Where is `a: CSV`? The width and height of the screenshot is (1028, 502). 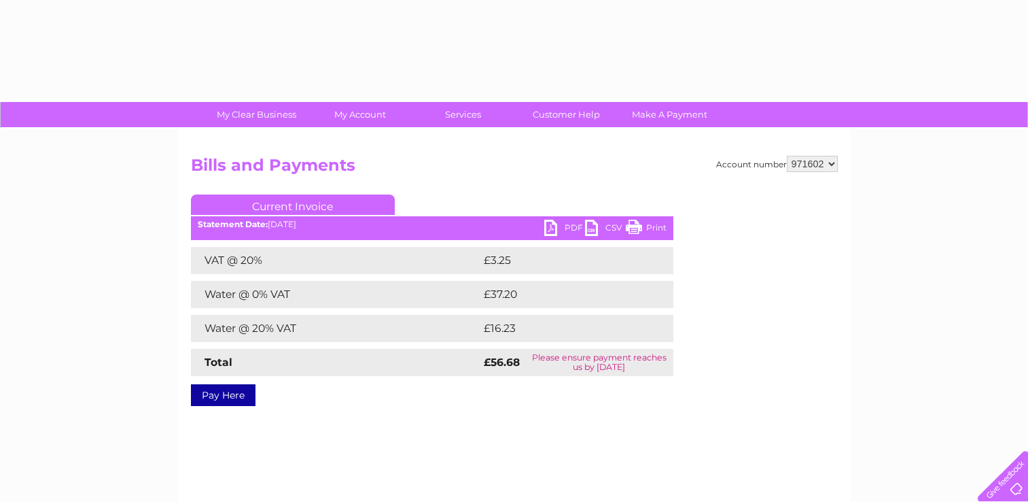
a: CSV is located at coordinates (605, 229).